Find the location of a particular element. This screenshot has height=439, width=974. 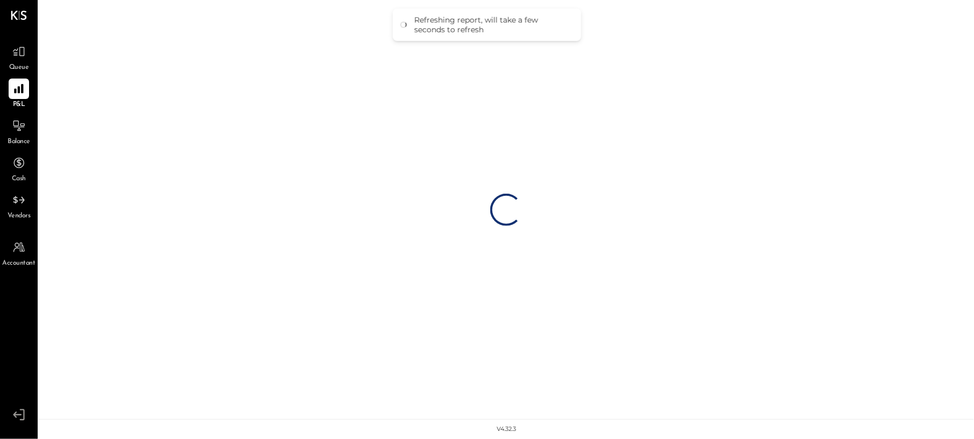

a: Balance is located at coordinates (19, 131).